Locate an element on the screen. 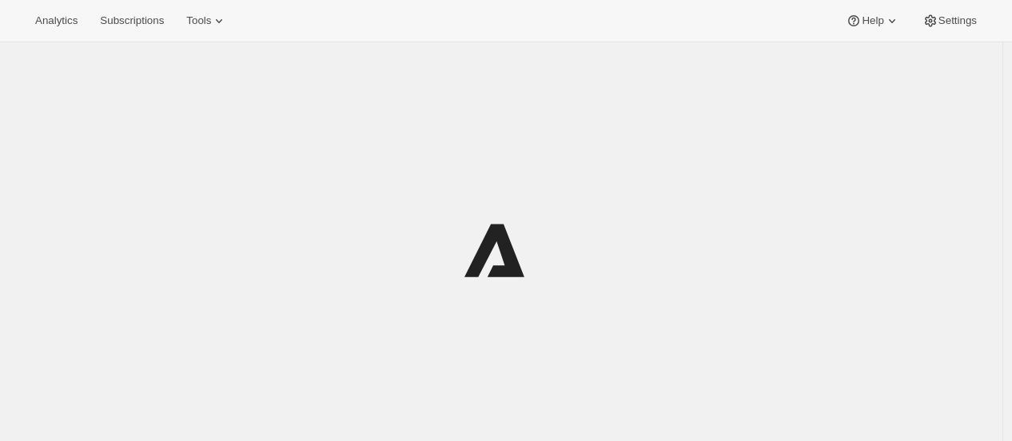  span: Settings is located at coordinates (958, 21).